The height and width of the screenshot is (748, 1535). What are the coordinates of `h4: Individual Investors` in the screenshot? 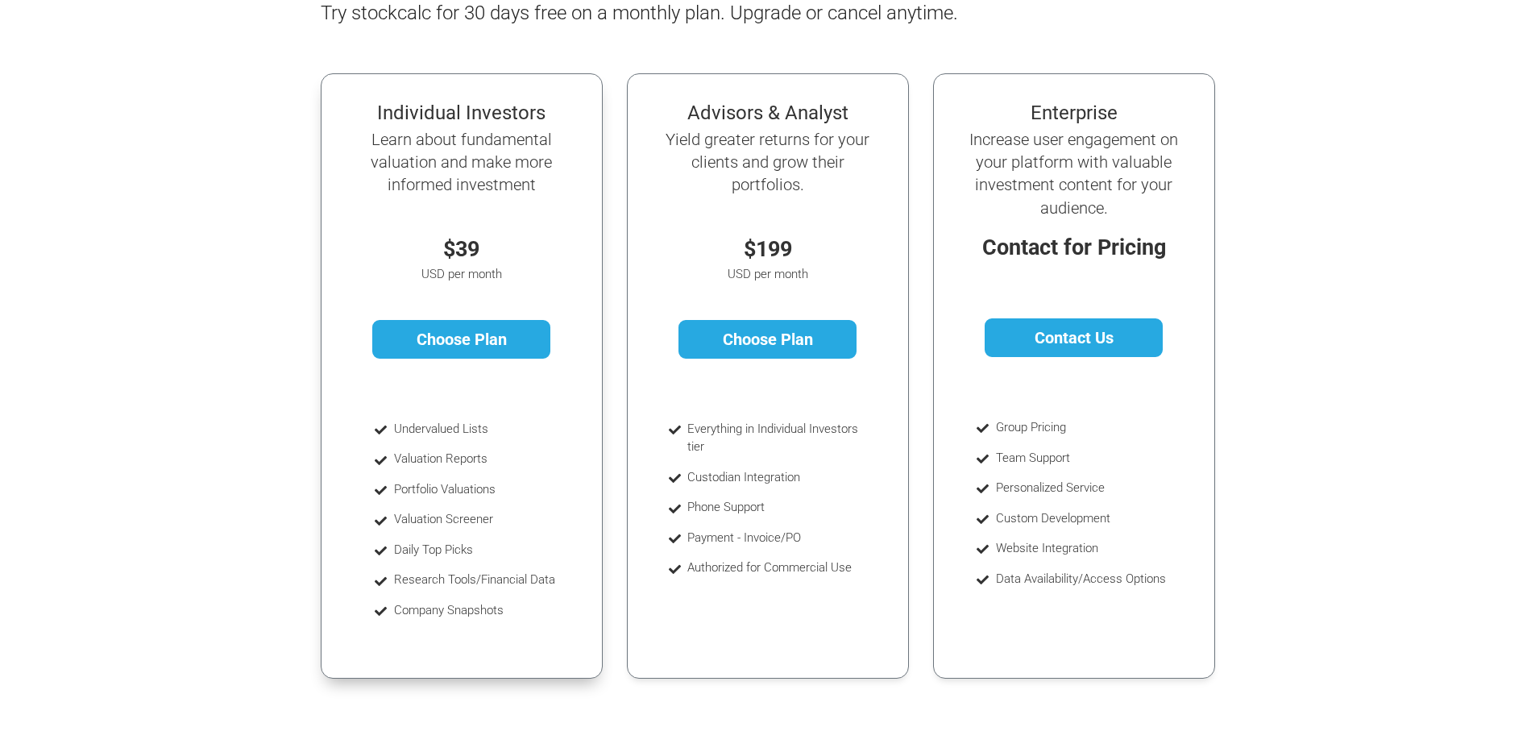 It's located at (462, 113).